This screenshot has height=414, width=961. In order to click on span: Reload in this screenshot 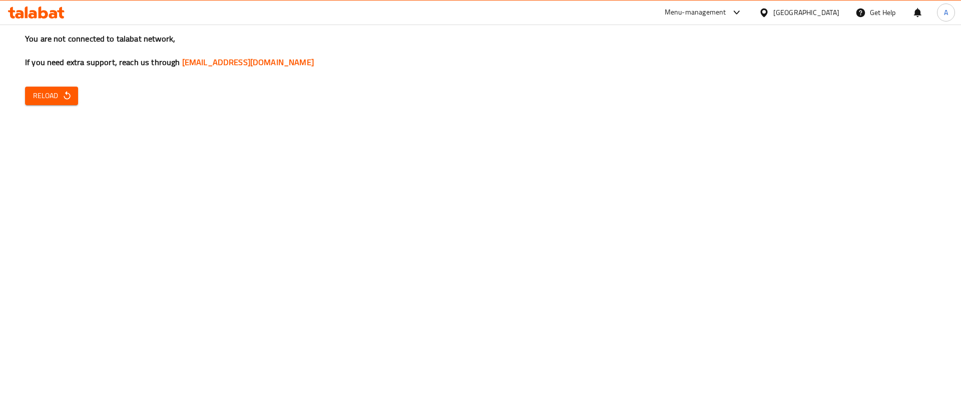, I will do `click(52, 96)`.